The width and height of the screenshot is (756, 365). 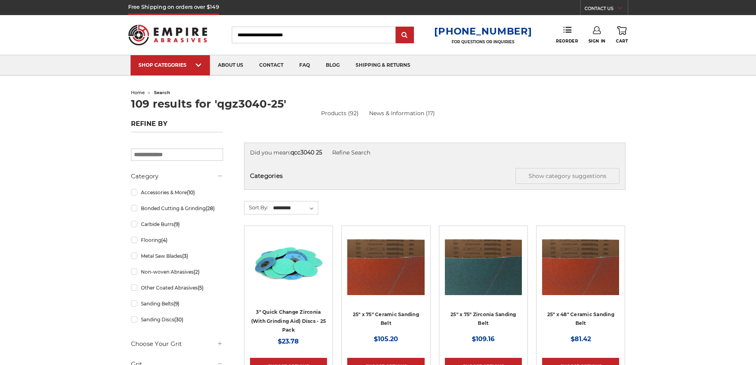 What do you see at coordinates (177, 176) in the screenshot?
I see `h5: Category` at bounding box center [177, 176].